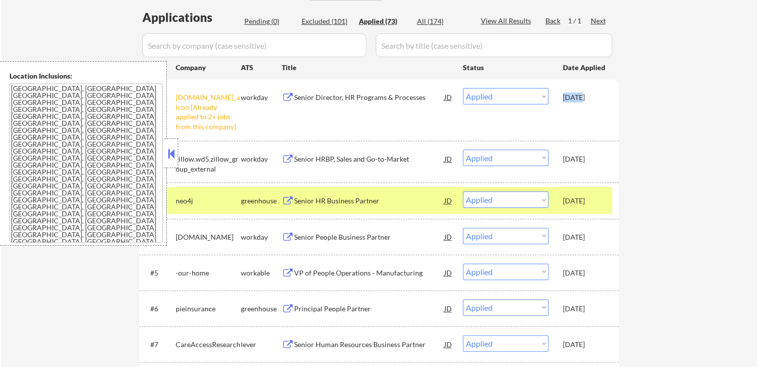 Image resolution: width=757 pixels, height=367 pixels. Describe the element at coordinates (208, 273) in the screenshot. I see `div: -our-home` at that location.